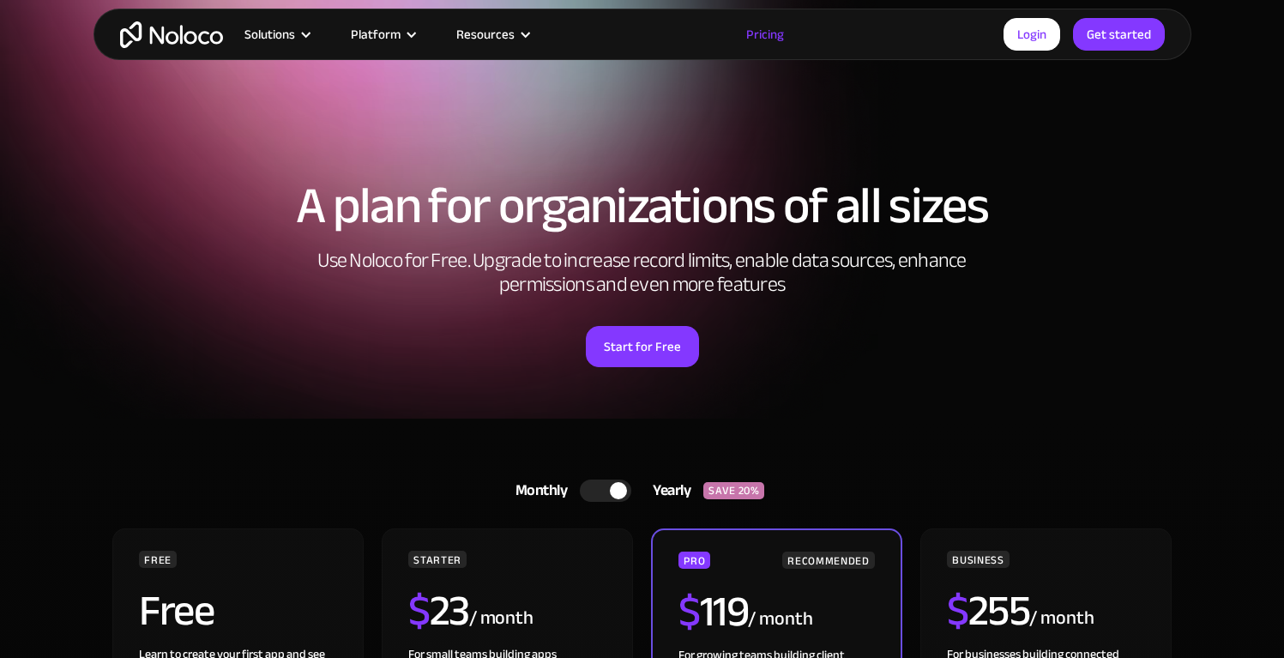 Image resolution: width=1284 pixels, height=658 pixels. What do you see at coordinates (643, 273) in the screenshot?
I see `h2: Use Noloco for Free. Upgrade to increase record limits, enable data sources, enhance permissions ...` at bounding box center [643, 273].